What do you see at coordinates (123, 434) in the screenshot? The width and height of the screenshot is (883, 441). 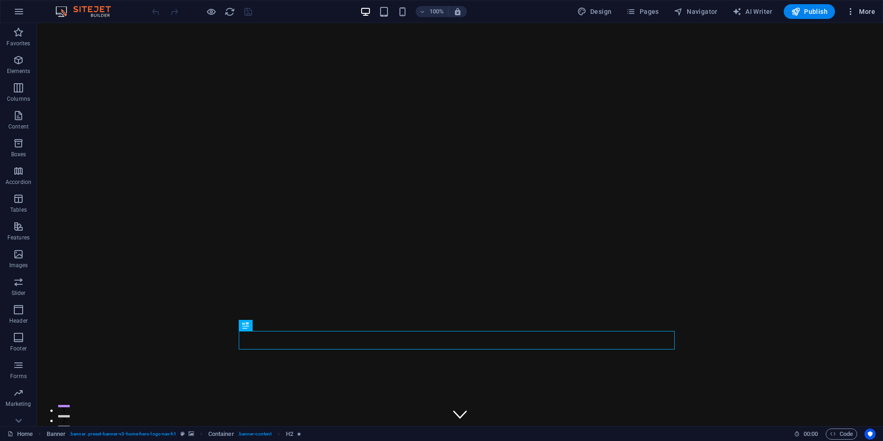 I see `span: . banner .preset-banner-v3-home-hero-logo-nav-h1` at bounding box center [123, 434].